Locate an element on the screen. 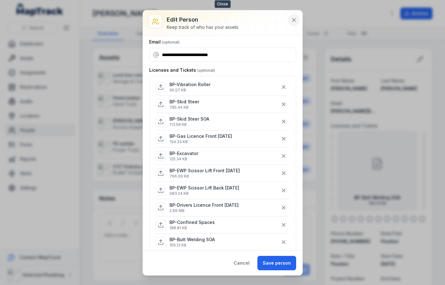  div: Keep track of who has your assets. is located at coordinates (203, 27).